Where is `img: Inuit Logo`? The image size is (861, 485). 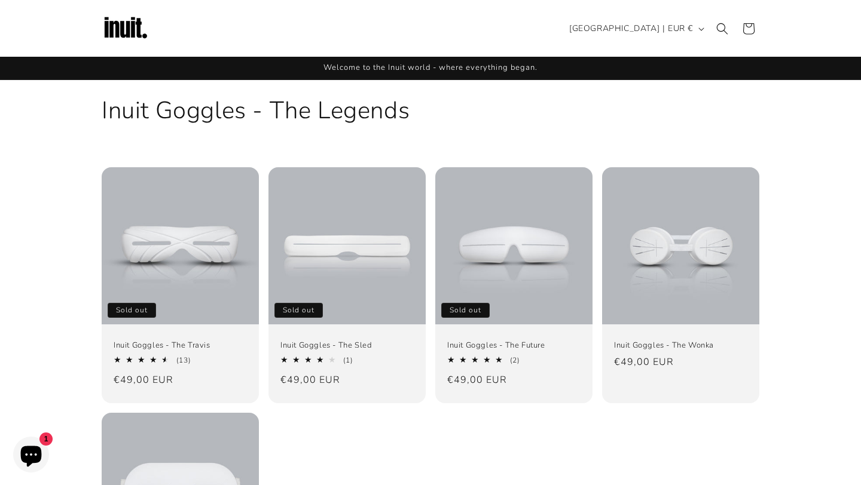 img: Inuit Logo is located at coordinates (126, 29).